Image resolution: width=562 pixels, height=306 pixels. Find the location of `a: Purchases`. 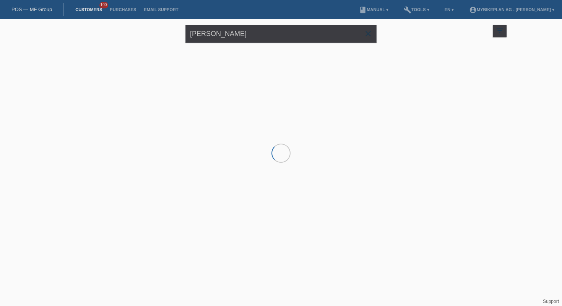

a: Purchases is located at coordinates (123, 10).